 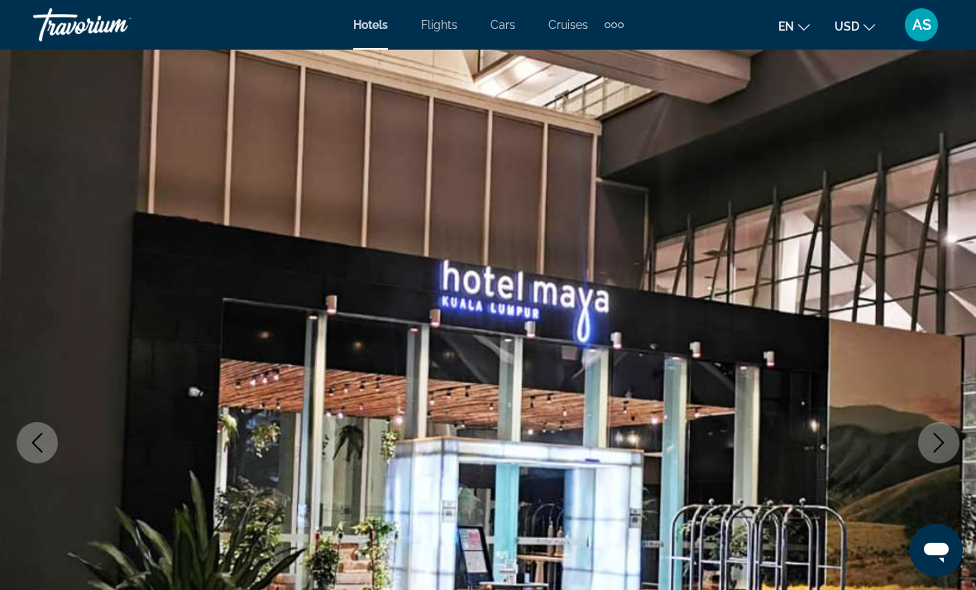 I want to click on span: AS, so click(x=922, y=25).